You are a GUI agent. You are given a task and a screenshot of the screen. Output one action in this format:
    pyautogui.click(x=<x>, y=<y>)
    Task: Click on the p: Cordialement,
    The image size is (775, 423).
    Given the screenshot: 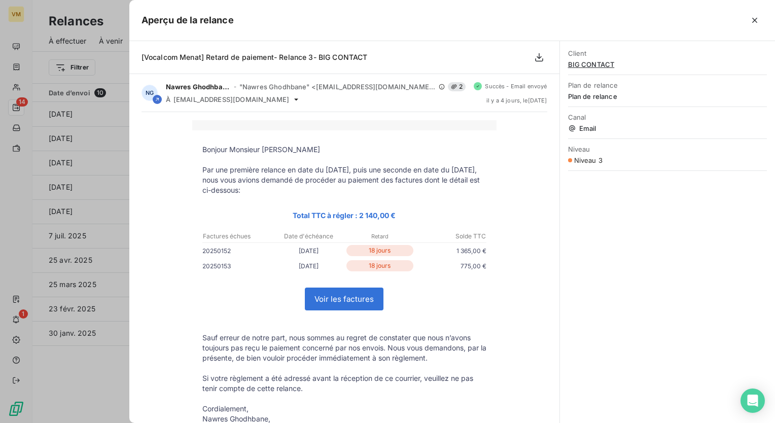 What is the action you would take?
    pyautogui.click(x=344, y=409)
    